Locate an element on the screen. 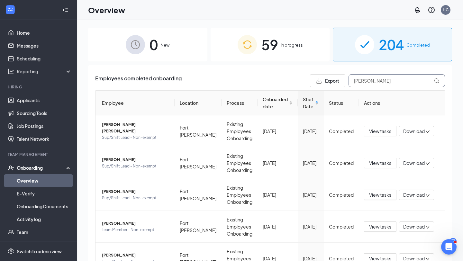 The image size is (463, 261). a: Onboarding Documents is located at coordinates (44, 206).